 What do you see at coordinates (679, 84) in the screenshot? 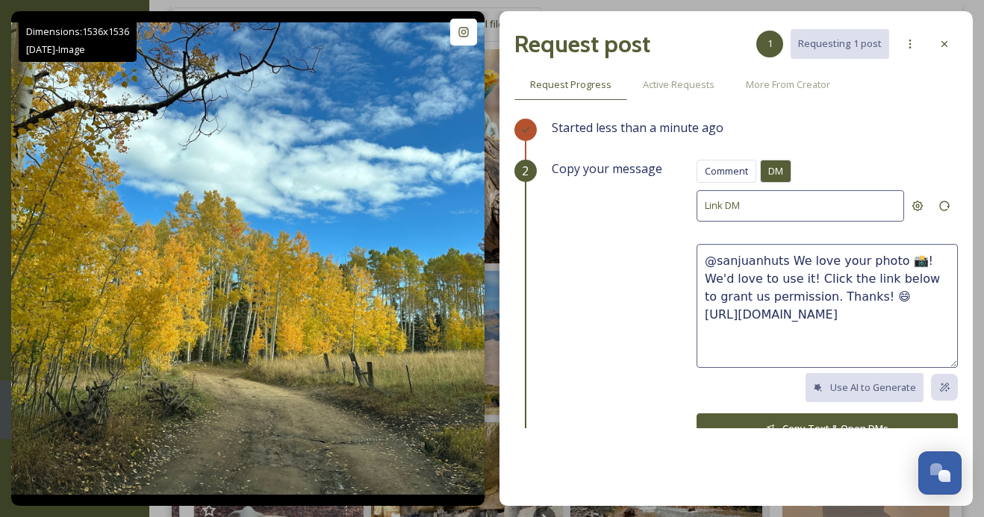
I see `span: Active Requests` at bounding box center [679, 84].